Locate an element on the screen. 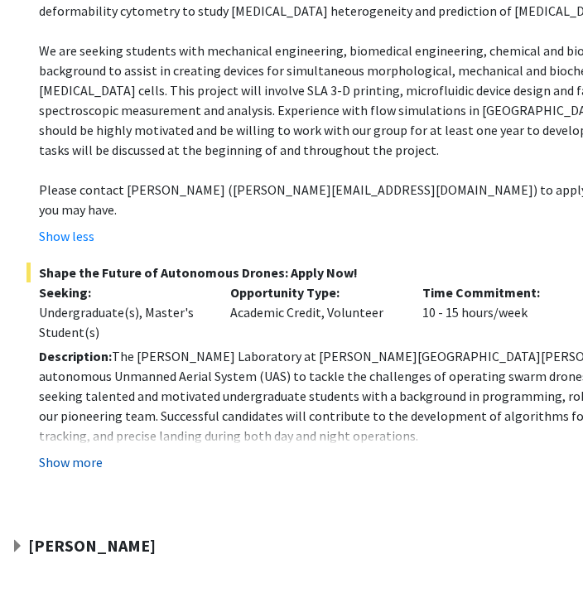  p: Opportunity Type: is located at coordinates (314, 292).